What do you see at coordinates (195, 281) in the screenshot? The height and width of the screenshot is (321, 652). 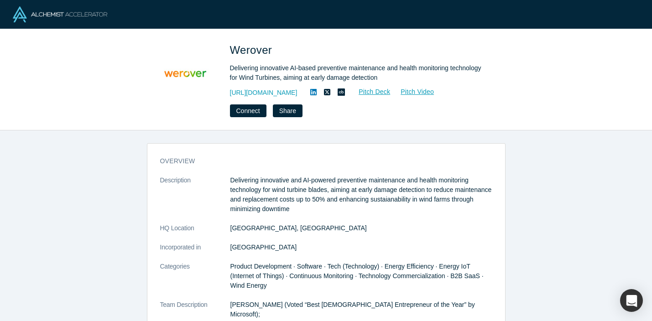 I see `dt: Categories` at bounding box center [195, 281].